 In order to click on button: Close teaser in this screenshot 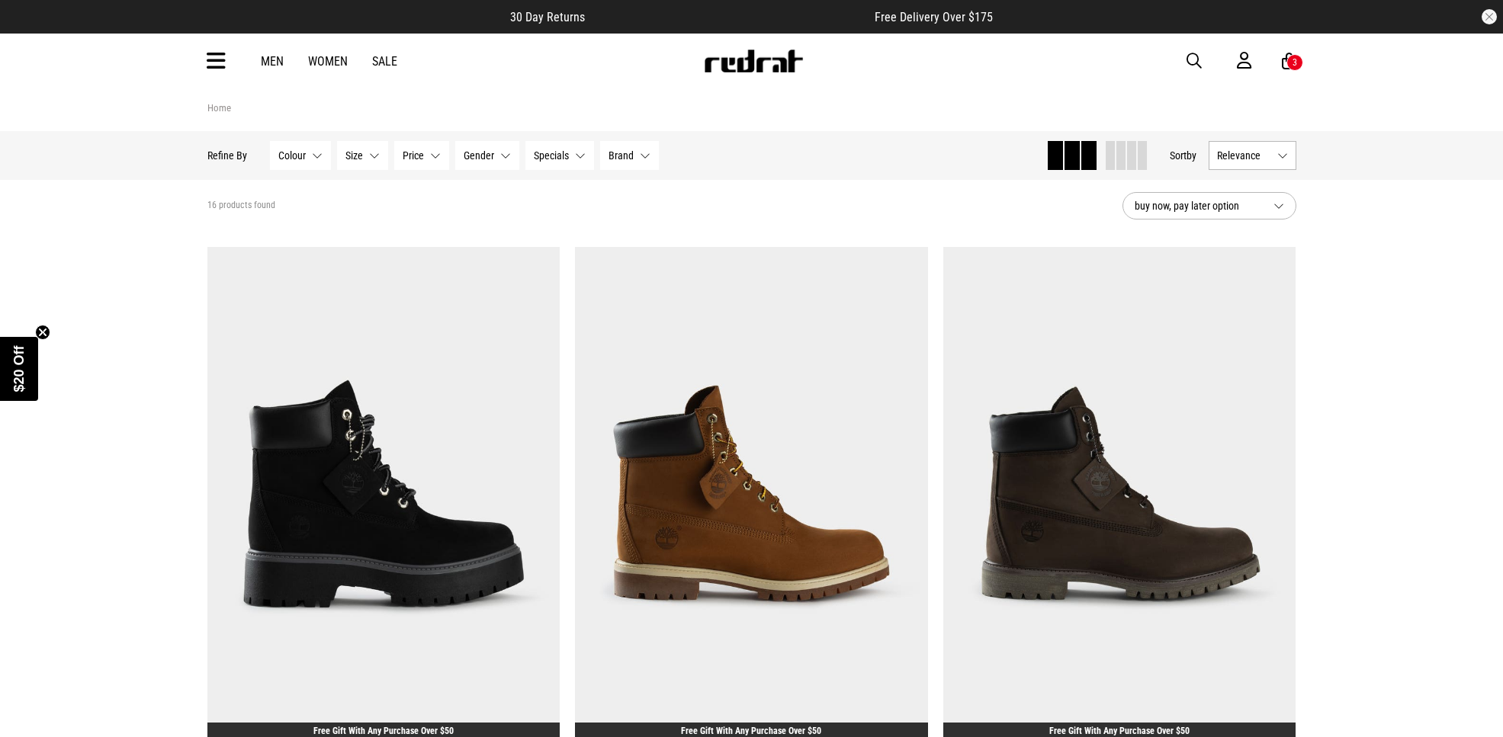, I will do `click(43, 332)`.